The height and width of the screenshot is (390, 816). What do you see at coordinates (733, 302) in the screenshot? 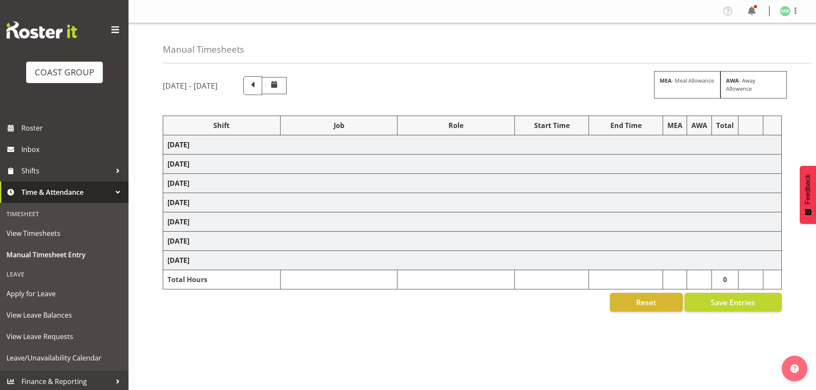
I see `span: Save Entries` at bounding box center [733, 302].